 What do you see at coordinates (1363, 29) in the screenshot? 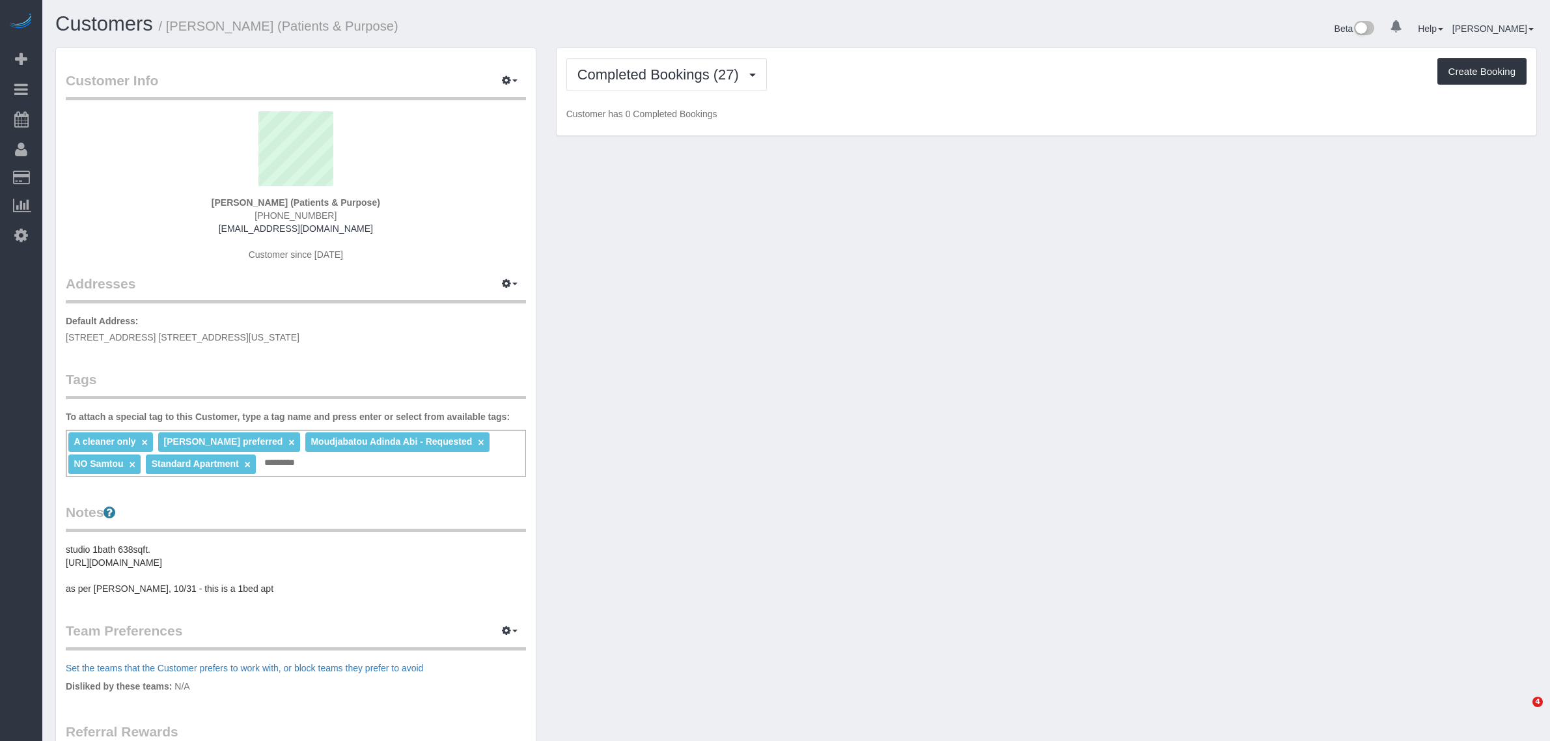
I see `img: New interface` at bounding box center [1363, 29].